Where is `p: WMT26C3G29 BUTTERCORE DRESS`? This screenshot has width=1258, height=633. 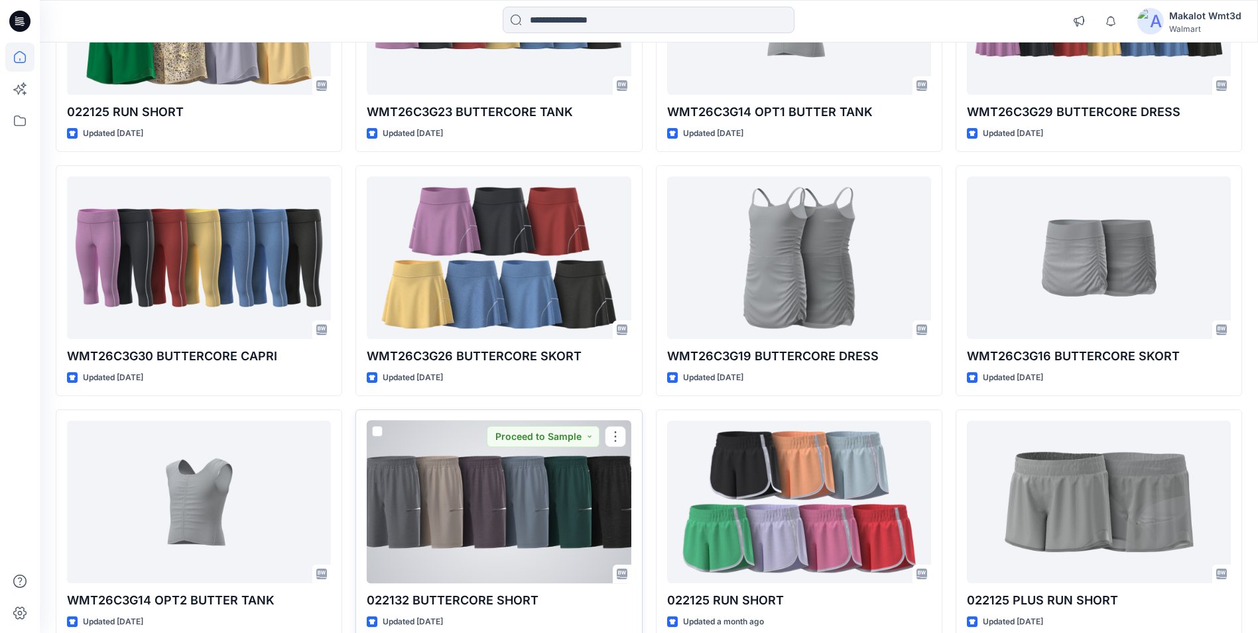 p: WMT26C3G29 BUTTERCORE DRESS is located at coordinates (1099, 112).